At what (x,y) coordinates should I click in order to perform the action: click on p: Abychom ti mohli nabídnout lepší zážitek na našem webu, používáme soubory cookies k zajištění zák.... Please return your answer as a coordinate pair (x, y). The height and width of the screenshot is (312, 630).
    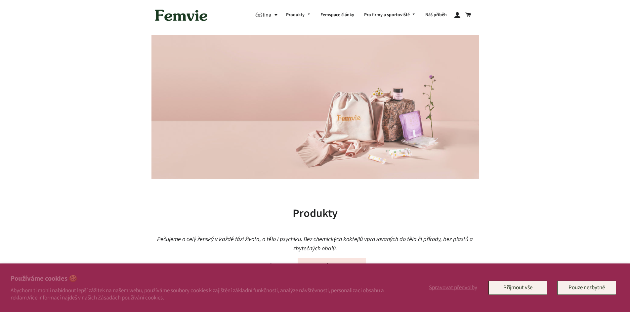
    Looking at the image, I should click on (204, 295).